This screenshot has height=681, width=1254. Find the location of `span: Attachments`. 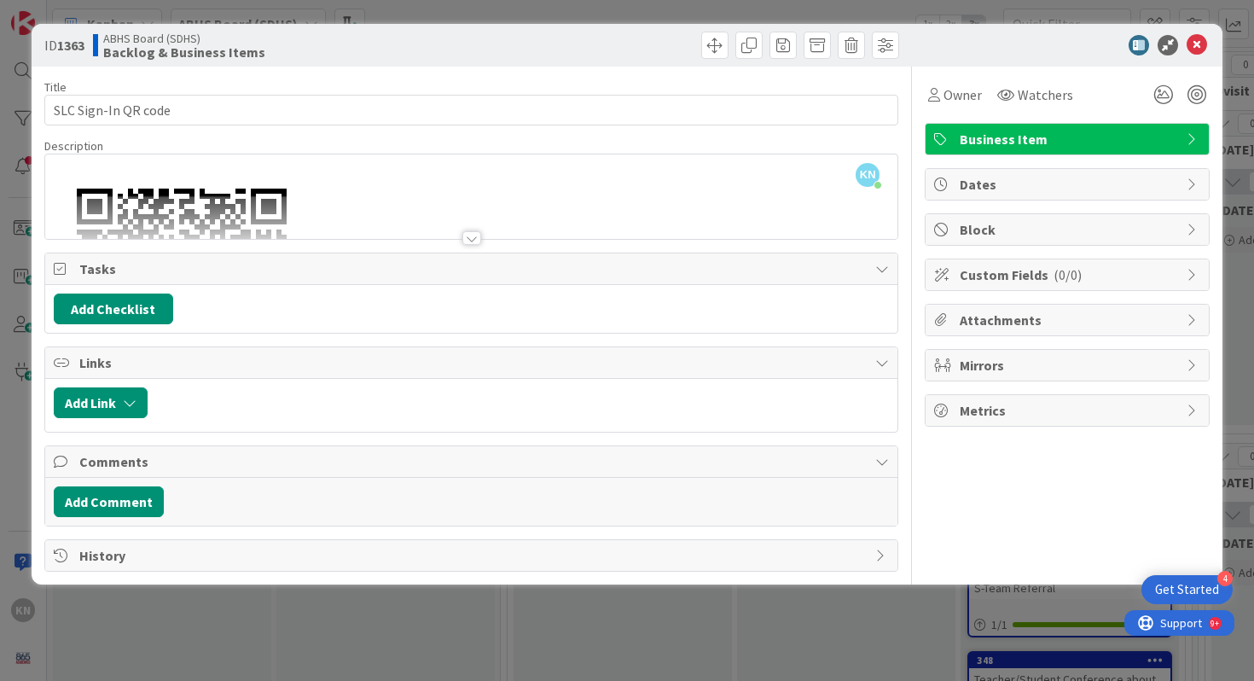

span: Attachments is located at coordinates (1069, 320).